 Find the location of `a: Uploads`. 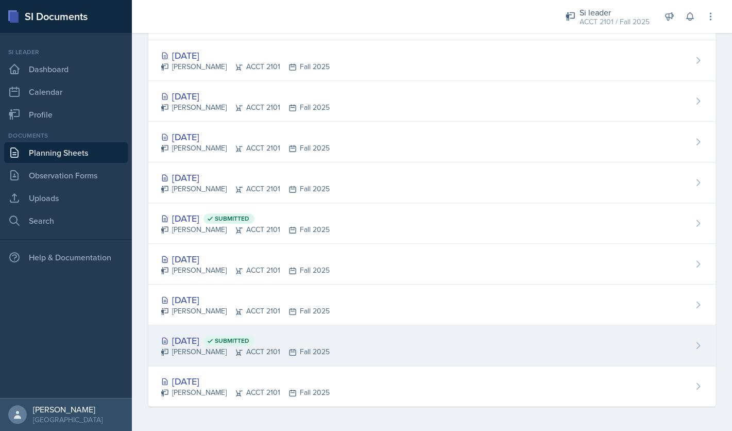

a: Uploads is located at coordinates (66, 198).